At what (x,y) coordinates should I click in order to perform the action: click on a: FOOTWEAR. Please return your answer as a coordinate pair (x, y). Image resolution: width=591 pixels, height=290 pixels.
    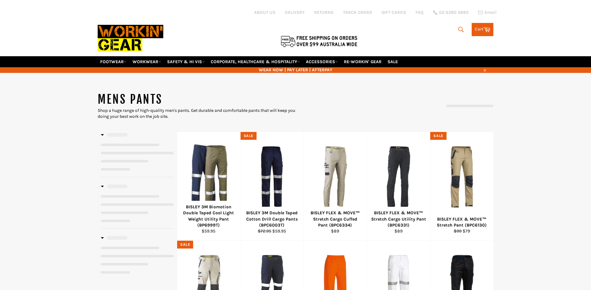
    Looking at the image, I should click on (113, 62).